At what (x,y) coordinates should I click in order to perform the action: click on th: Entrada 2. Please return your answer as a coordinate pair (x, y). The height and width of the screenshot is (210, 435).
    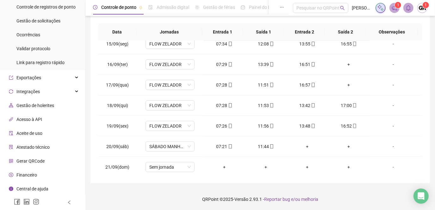
    Looking at the image, I should click on (304, 32).